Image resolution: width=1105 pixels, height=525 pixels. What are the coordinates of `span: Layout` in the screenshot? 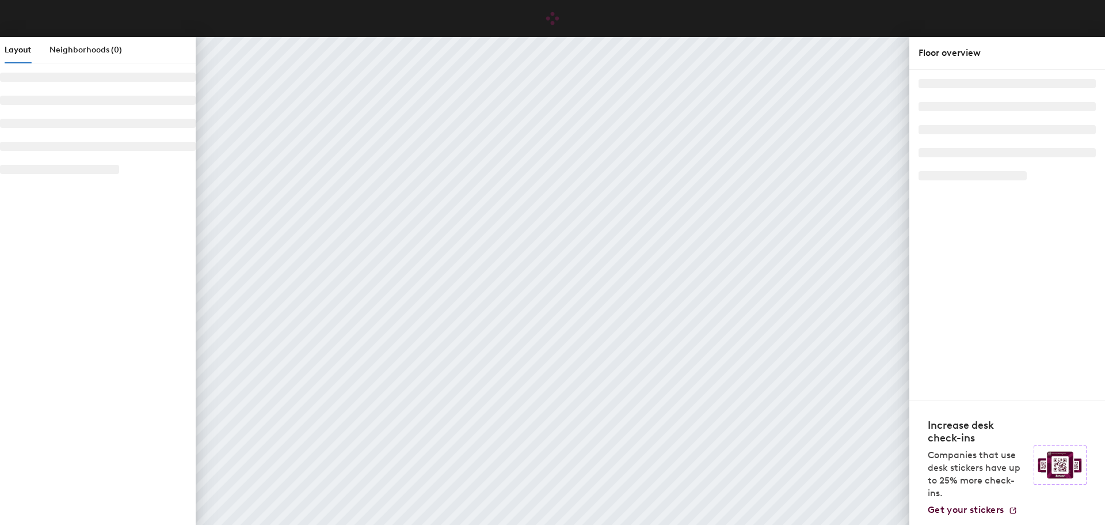 It's located at (18, 50).